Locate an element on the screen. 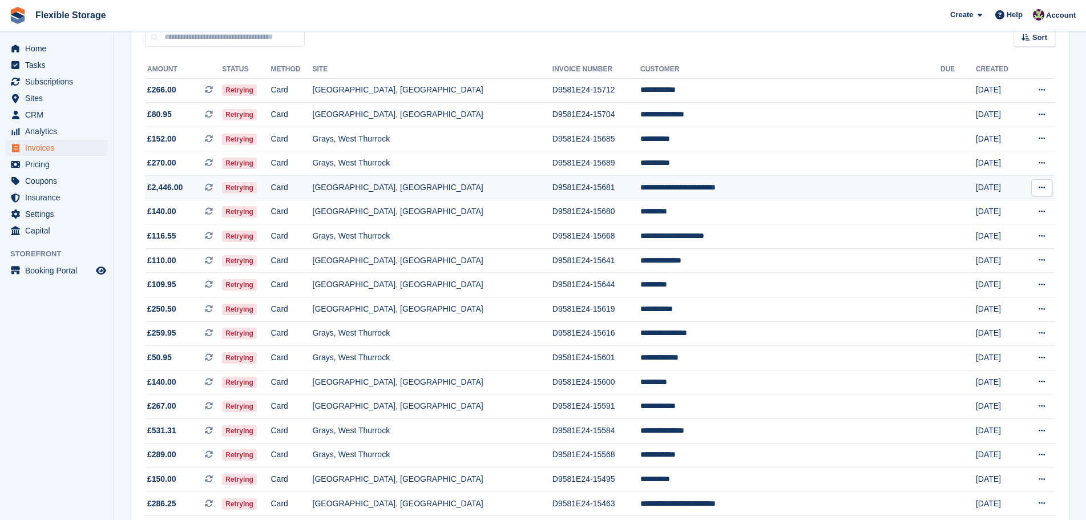 This screenshot has height=520, width=1086. span: £80.95 is located at coordinates (159, 114).